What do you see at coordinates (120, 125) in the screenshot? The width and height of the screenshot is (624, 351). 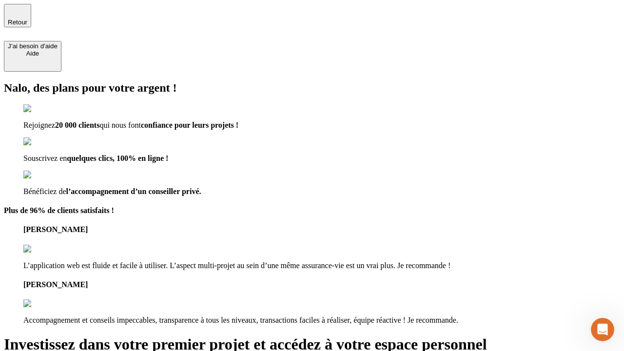 I see `span: qui nous font` at bounding box center [120, 125].